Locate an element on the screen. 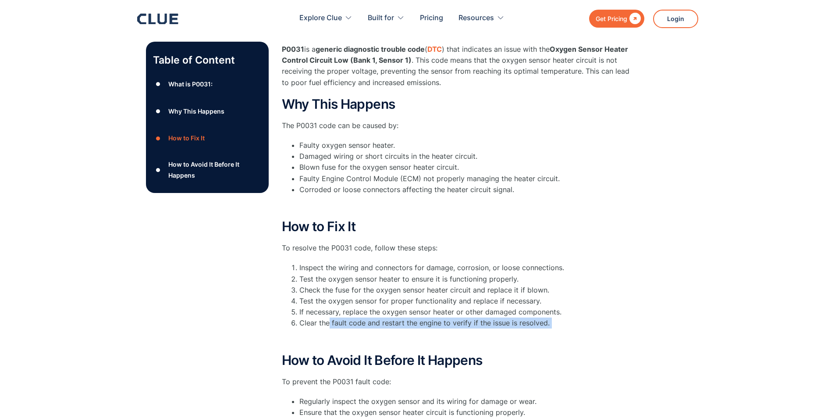 Image resolution: width=835 pixels, height=418 pixels. h2: How to Fix It is located at coordinates (457, 226).